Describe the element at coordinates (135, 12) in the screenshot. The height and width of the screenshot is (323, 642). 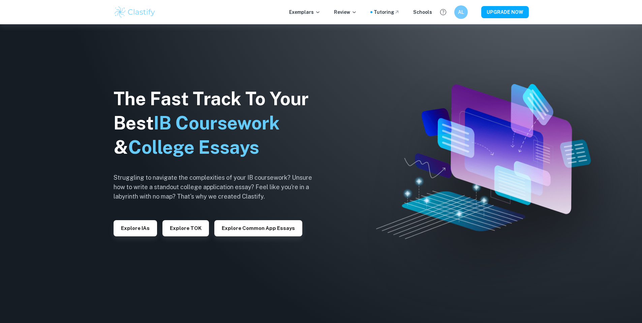
I see `a: Clastify logo` at that location.